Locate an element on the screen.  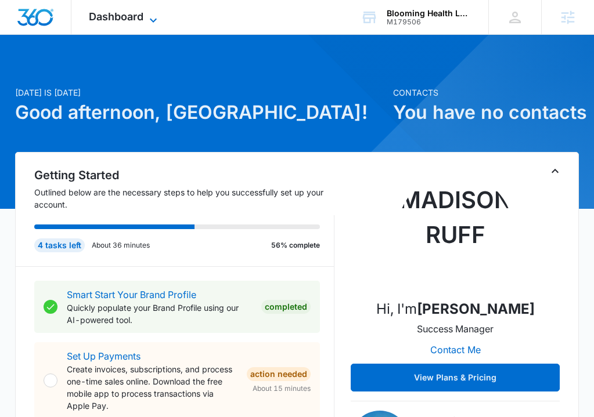
img: tab_domain_overview_orange.svg is located at coordinates (36, 72).